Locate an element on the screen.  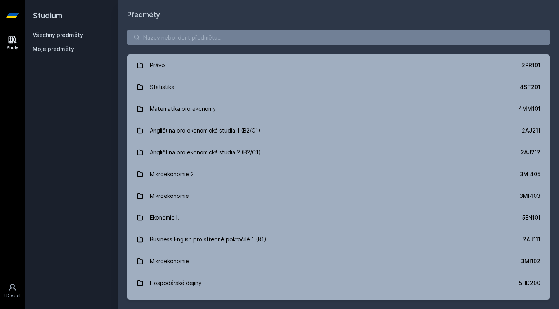
a: Hospodářské dějiny 5HD200 is located at coordinates (338, 283).